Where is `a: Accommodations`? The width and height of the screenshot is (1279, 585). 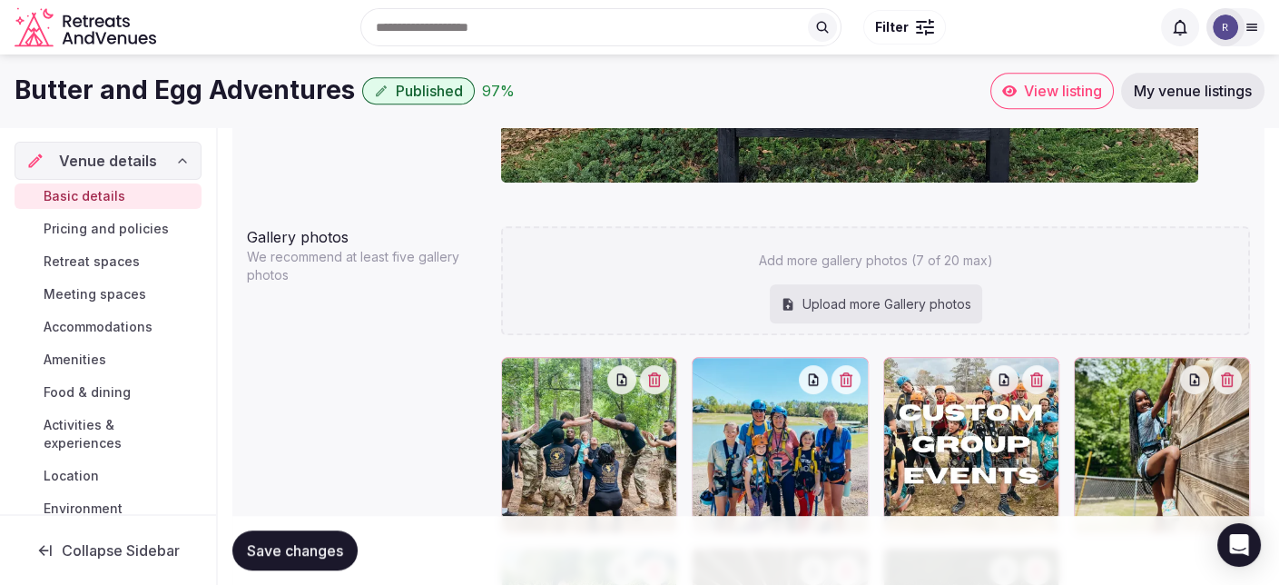 a: Accommodations is located at coordinates (108, 327).